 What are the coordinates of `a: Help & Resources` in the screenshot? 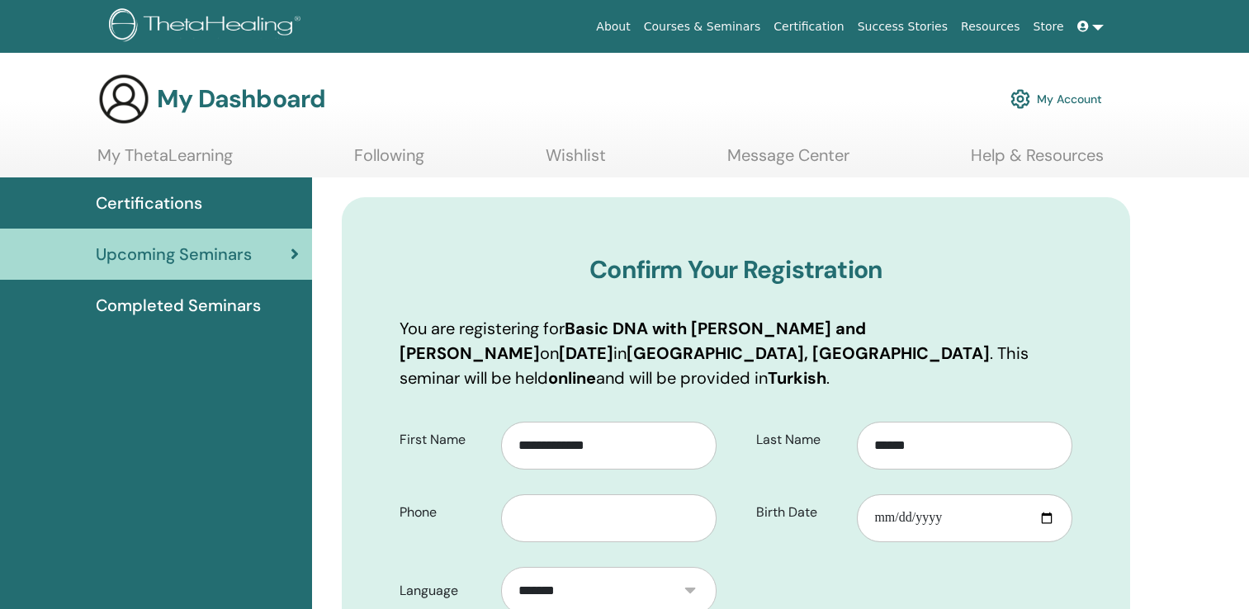 It's located at (1037, 161).